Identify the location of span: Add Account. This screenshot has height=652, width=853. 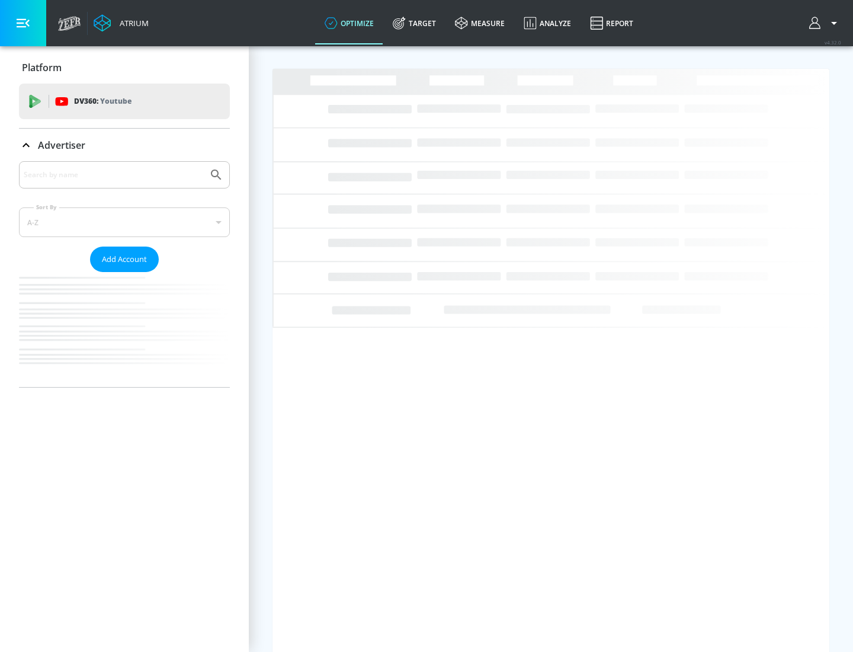
(124, 259).